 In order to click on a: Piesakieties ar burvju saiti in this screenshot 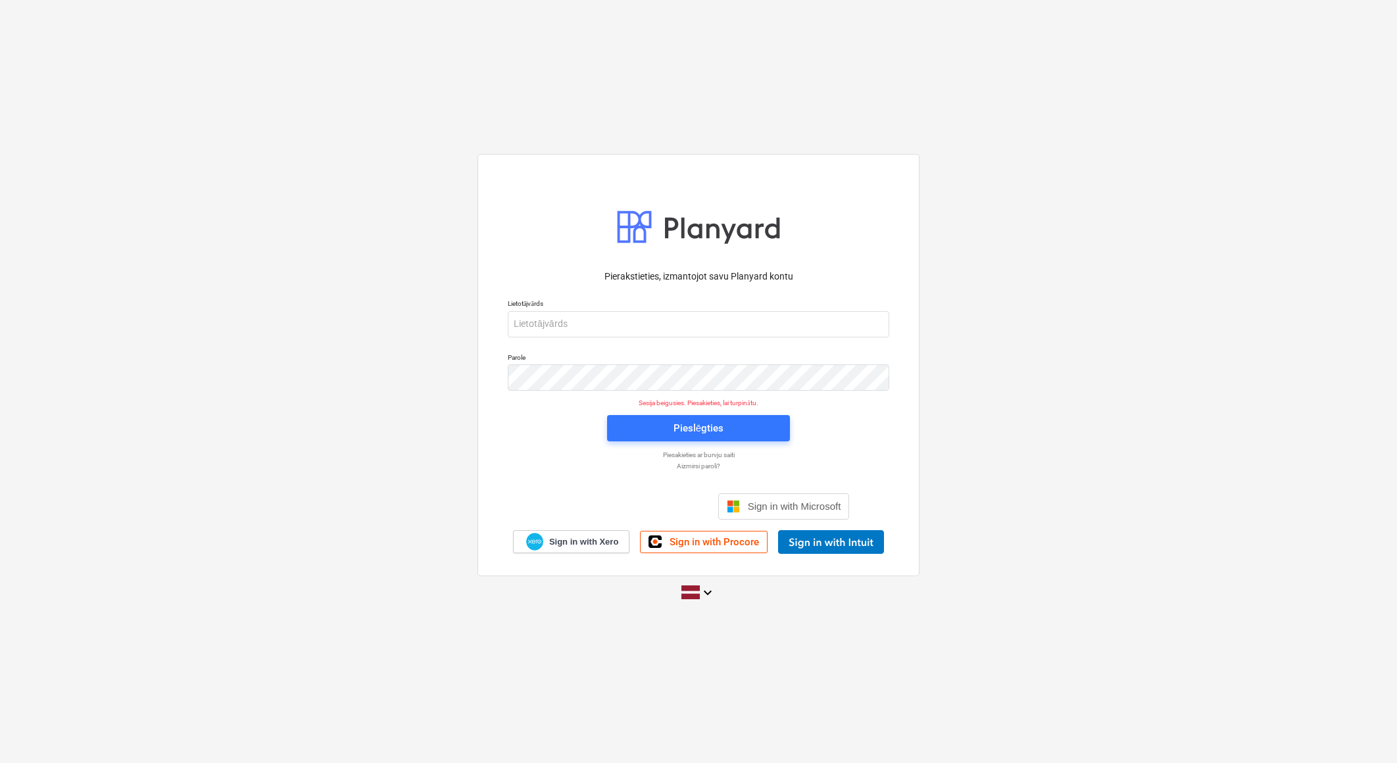, I will do `click(698, 454)`.